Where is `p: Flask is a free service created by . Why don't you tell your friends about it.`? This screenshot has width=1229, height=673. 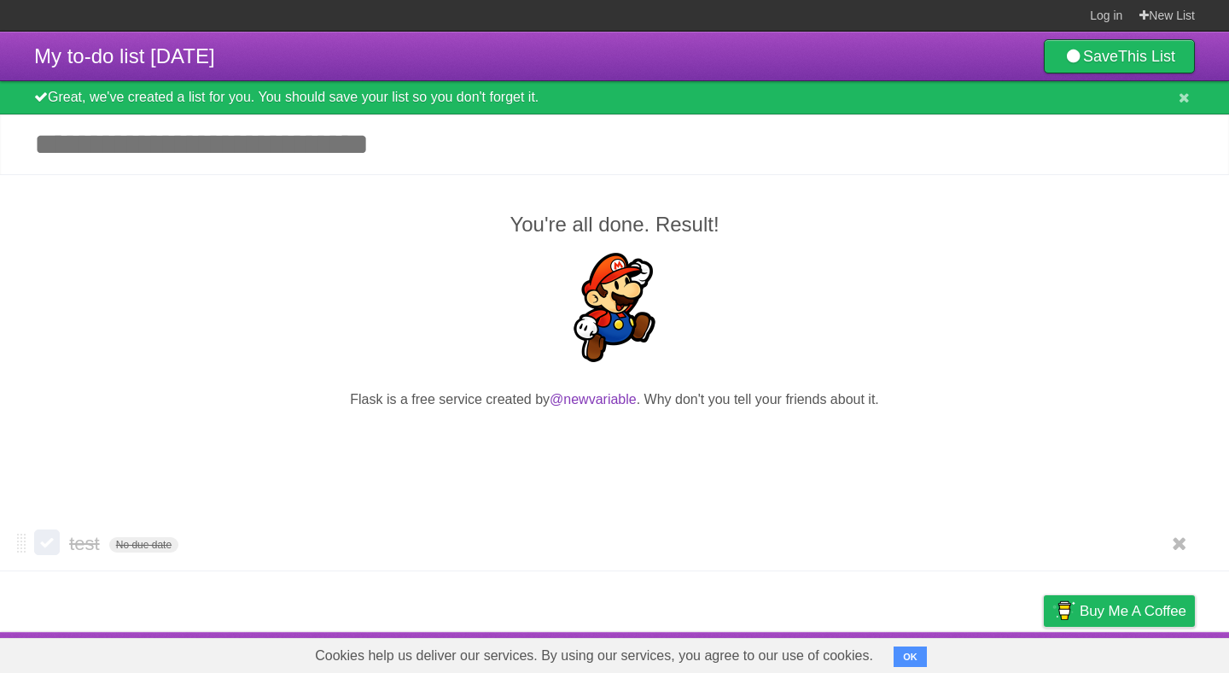
p: Flask is a free service created by . Why don't you tell your friends about it. is located at coordinates (614, 399).